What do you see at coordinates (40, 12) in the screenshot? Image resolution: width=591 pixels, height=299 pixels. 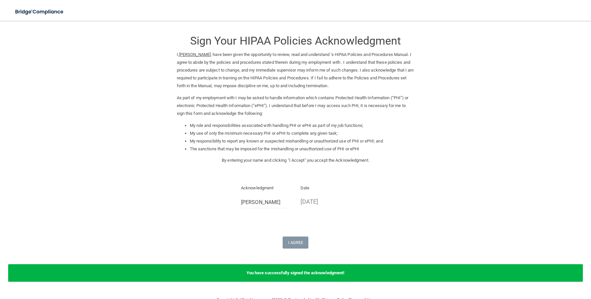 I see `img: bridge_compliance_login_screen.278c3ca4.svg` at bounding box center [40, 12].